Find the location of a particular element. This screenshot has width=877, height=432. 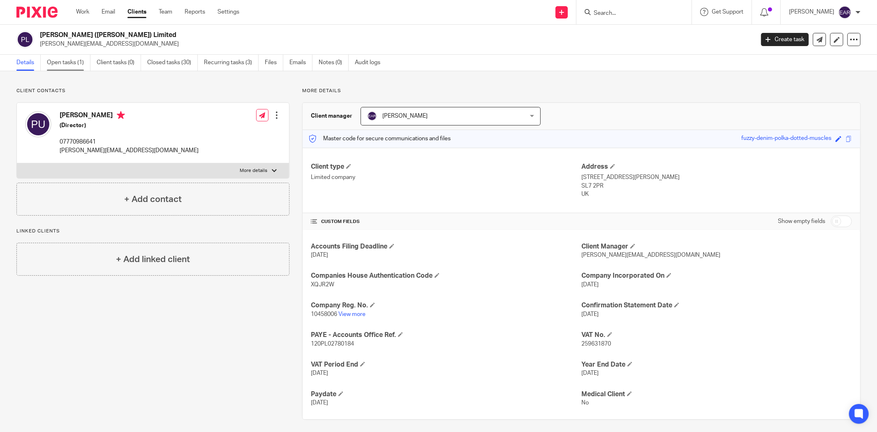

h4: VAT Period End is located at coordinates (446, 364).